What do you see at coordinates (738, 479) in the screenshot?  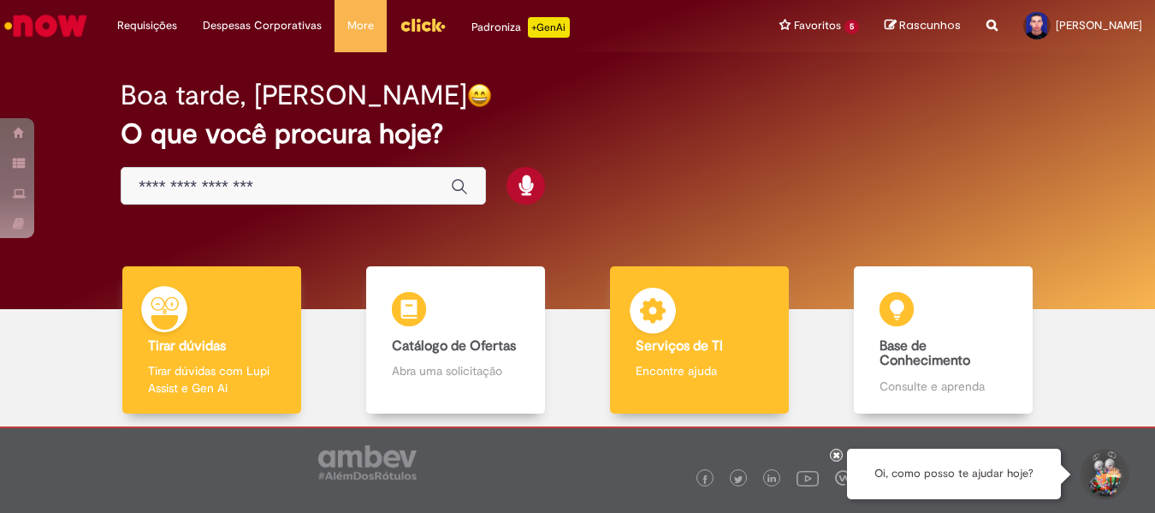 I see `img: logo_footer_twitter.png` at bounding box center [738, 479].